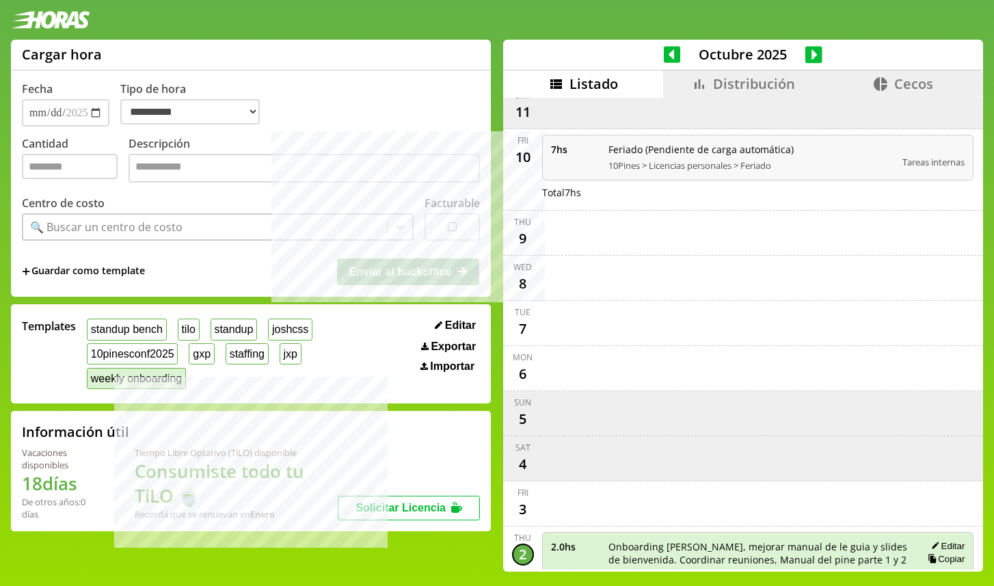 The image size is (994, 586). Describe the element at coordinates (195, 104) in the screenshot. I see `label: Tipo de hora` at that location.